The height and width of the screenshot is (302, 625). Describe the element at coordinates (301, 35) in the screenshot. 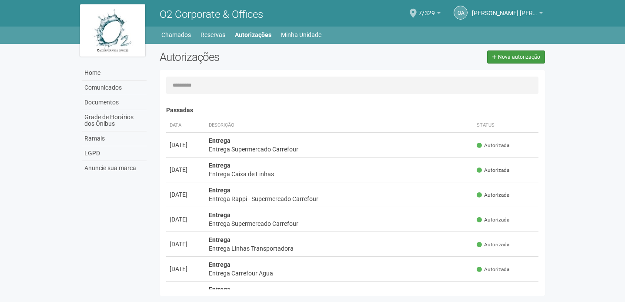

I see `a: Minha Unidade` at that location.